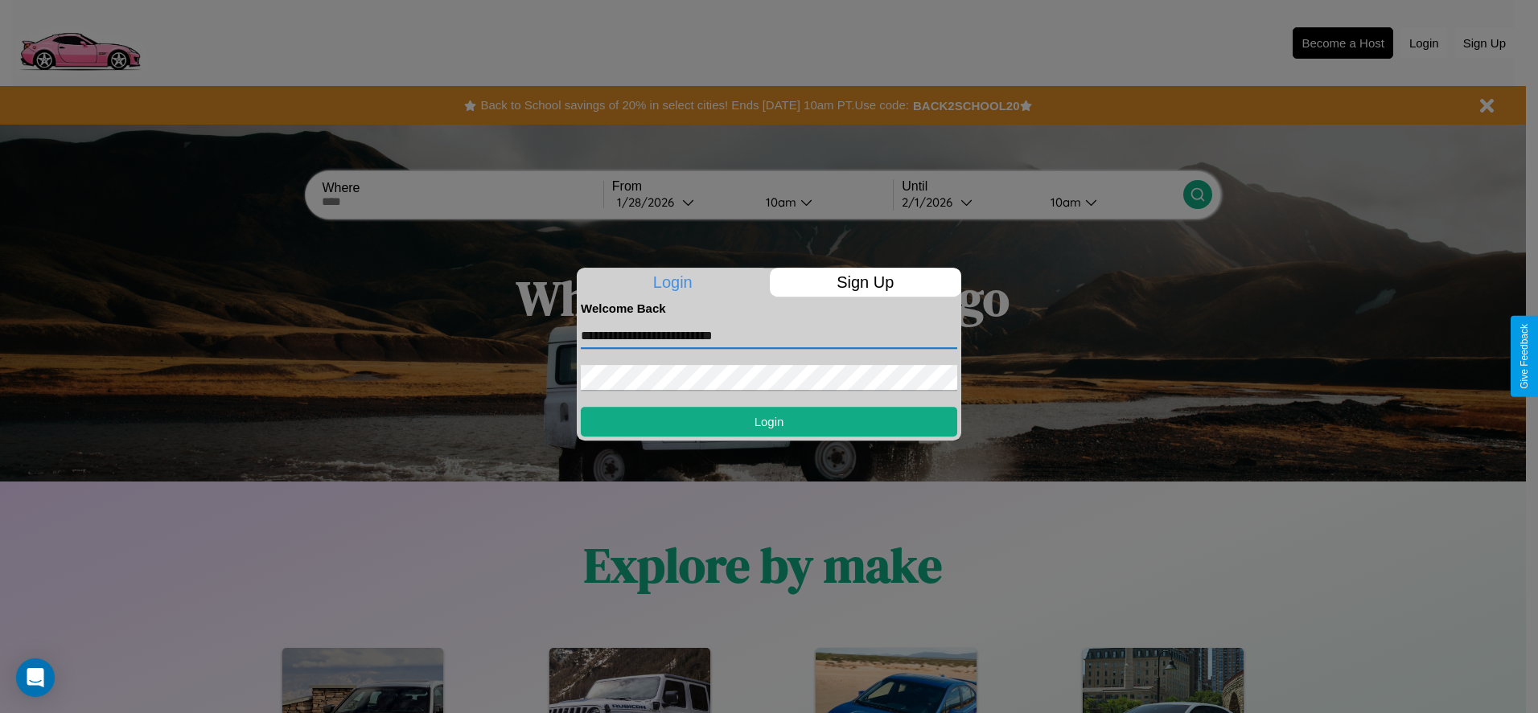  What do you see at coordinates (1524, 356) in the screenshot?
I see `div: Give Feedback` at bounding box center [1524, 356].